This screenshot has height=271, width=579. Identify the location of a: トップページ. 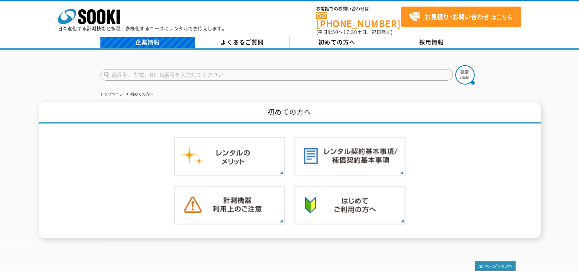
(112, 94).